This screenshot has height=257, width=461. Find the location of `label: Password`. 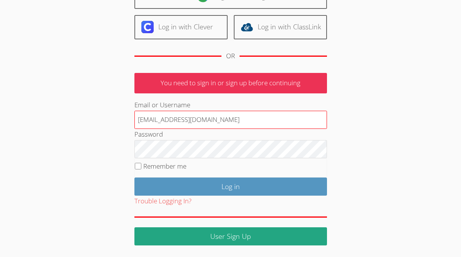

label: Password is located at coordinates (149, 134).